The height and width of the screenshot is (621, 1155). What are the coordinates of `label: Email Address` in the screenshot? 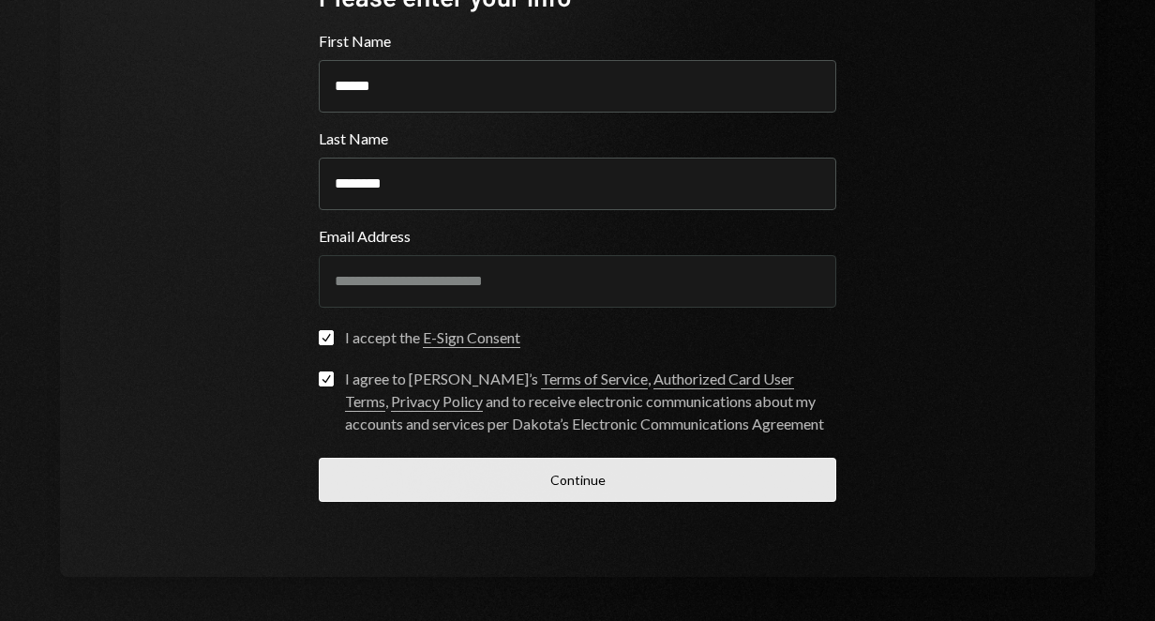 It's located at (578, 236).